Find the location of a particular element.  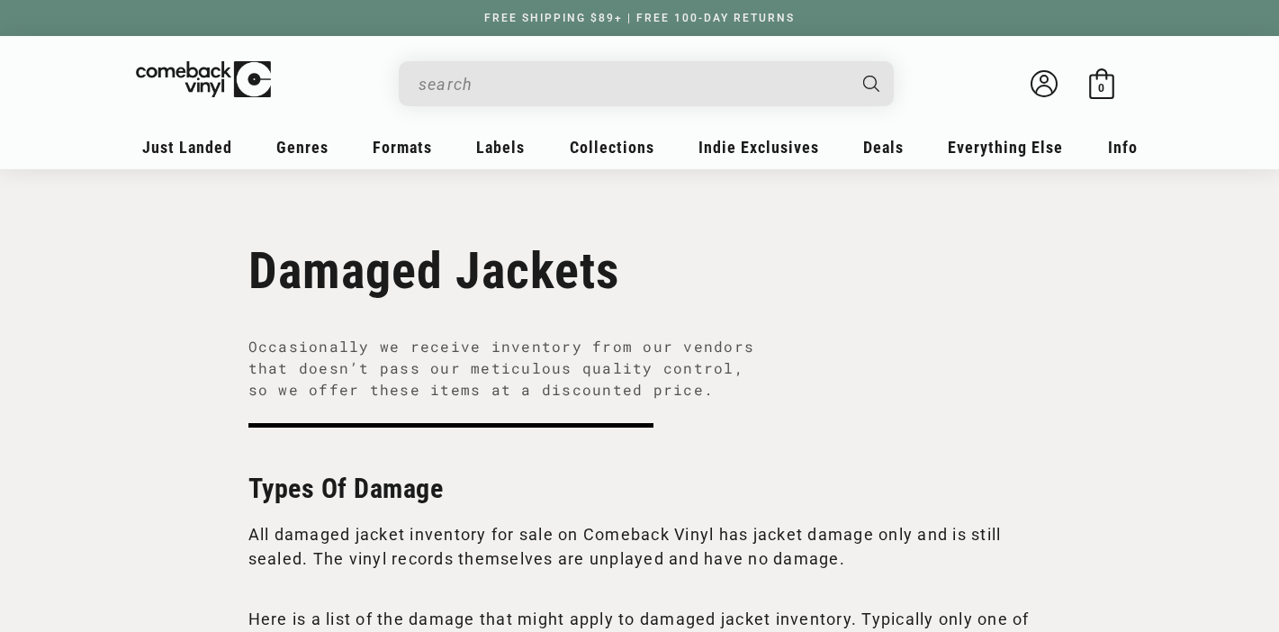

span: Indie Exclusives is located at coordinates (759, 147).